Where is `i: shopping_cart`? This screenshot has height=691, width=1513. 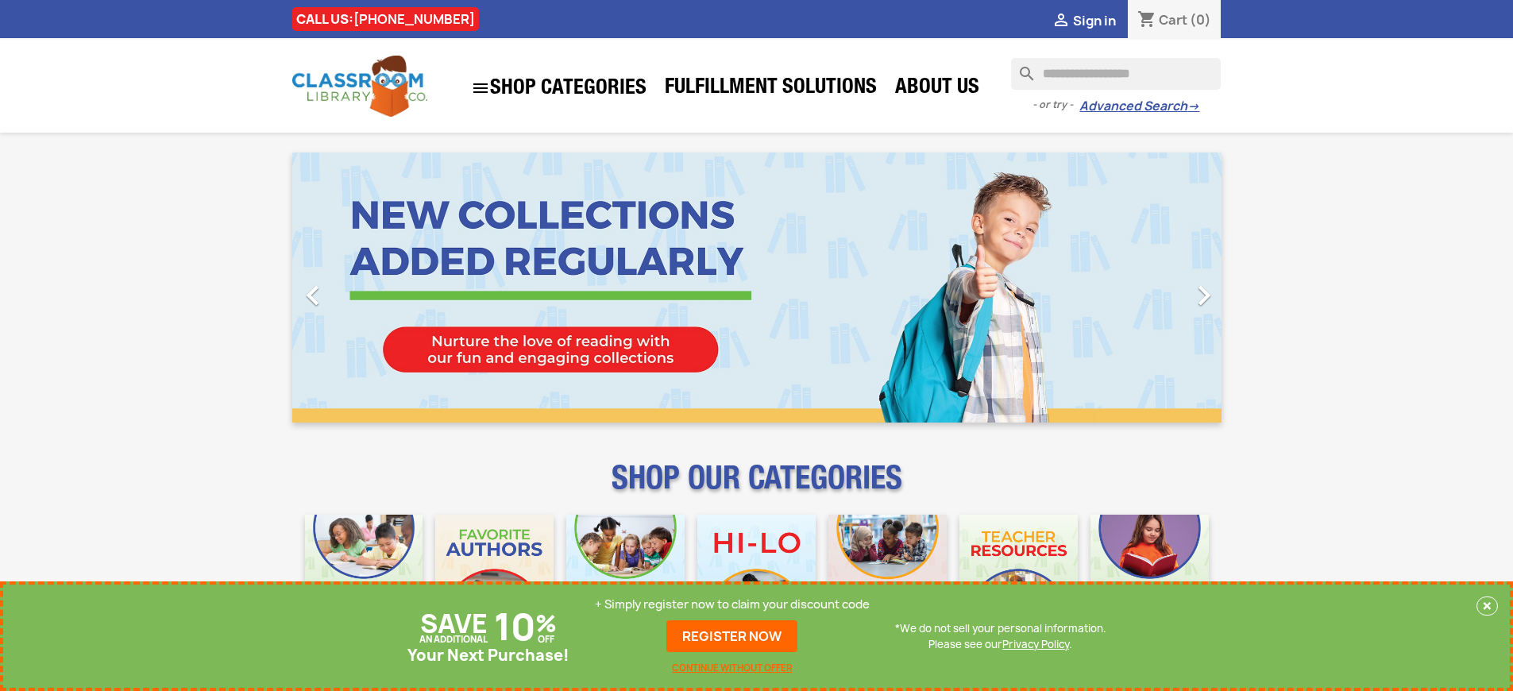
i: shopping_cart is located at coordinates (1147, 21).